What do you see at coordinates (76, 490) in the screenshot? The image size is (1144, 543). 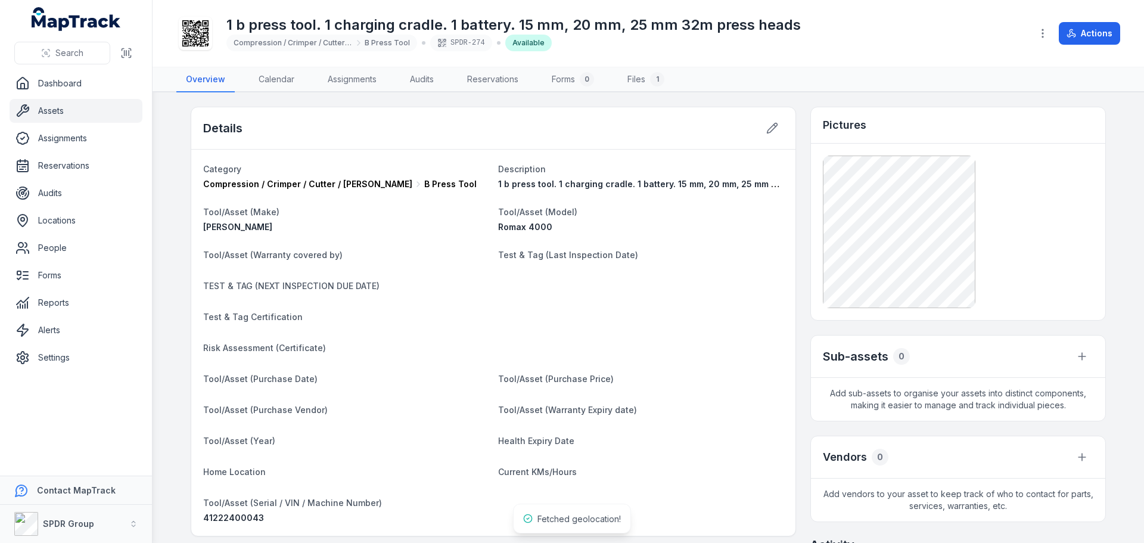 I see `strong: Contact MapTrack` at bounding box center [76, 490].